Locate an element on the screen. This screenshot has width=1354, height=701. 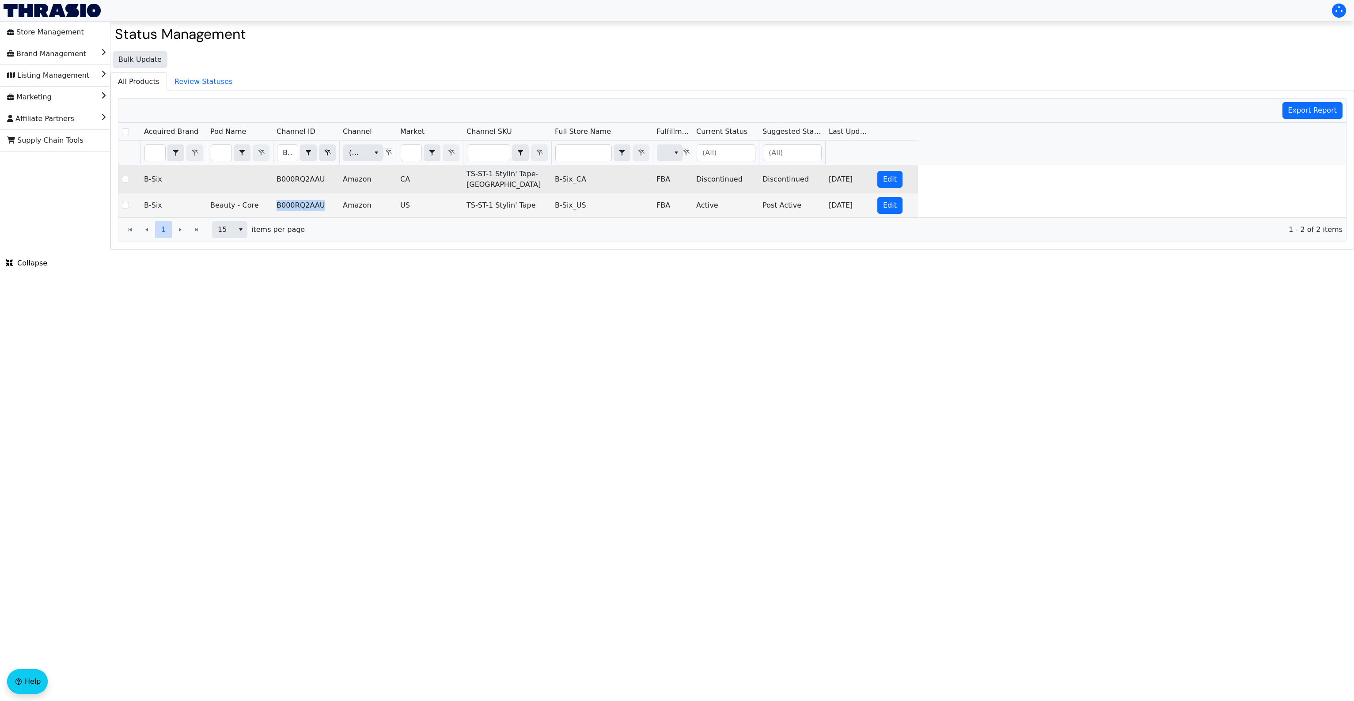
span: Acquired Brand is located at coordinates (171, 132).